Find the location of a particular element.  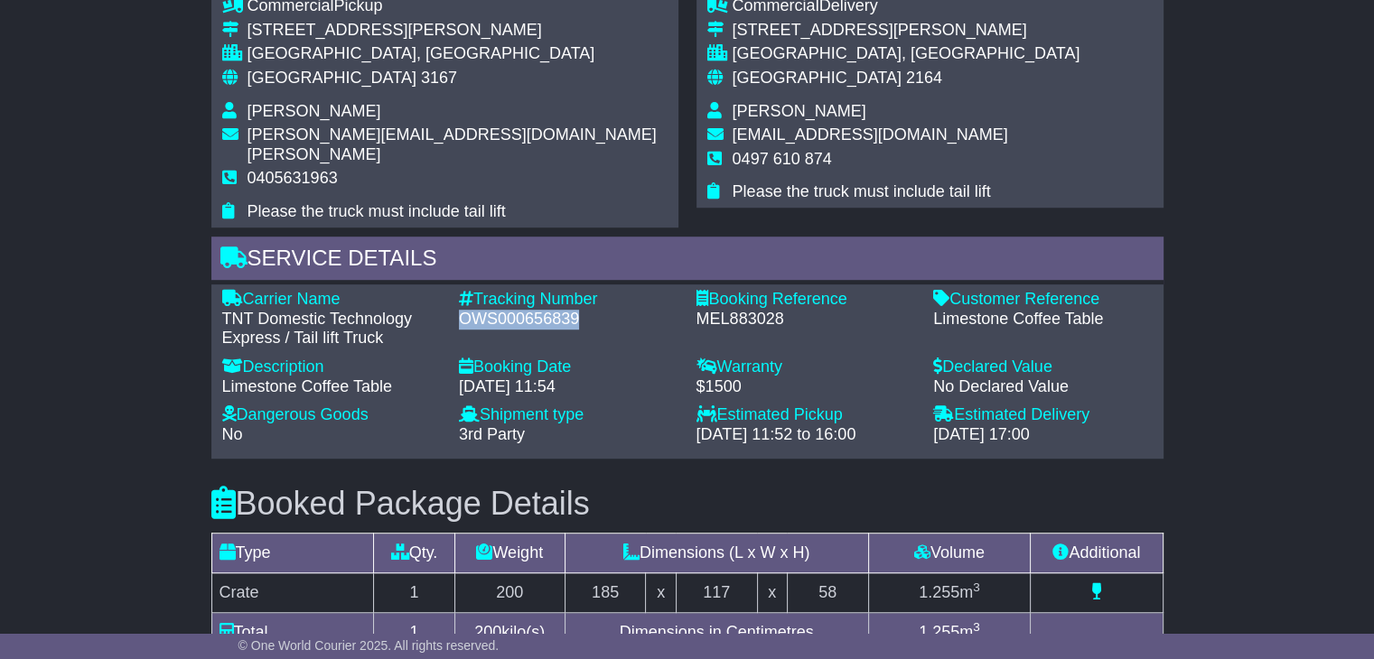

div: MEL883028 is located at coordinates (806, 320).